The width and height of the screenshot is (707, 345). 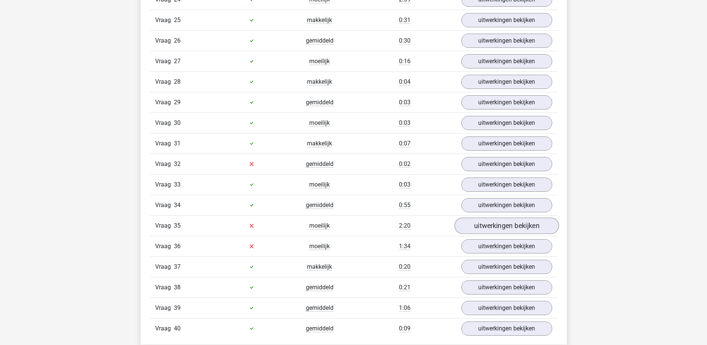 I want to click on span: 1:06, so click(x=404, y=308).